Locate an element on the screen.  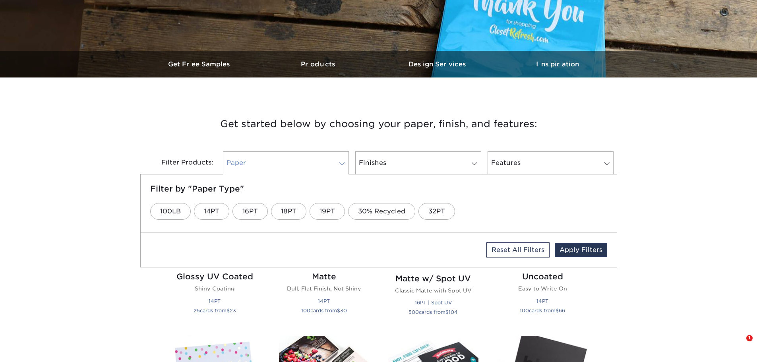
a: Products is located at coordinates (319, 64).